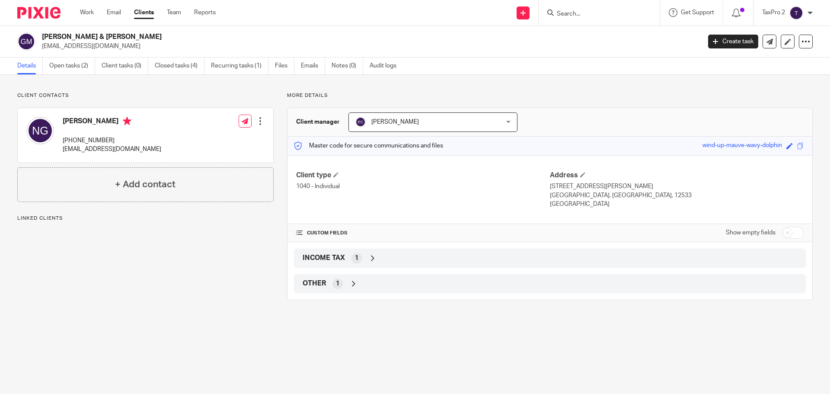 This screenshot has width=830, height=394. I want to click on a: Clients, so click(144, 13).